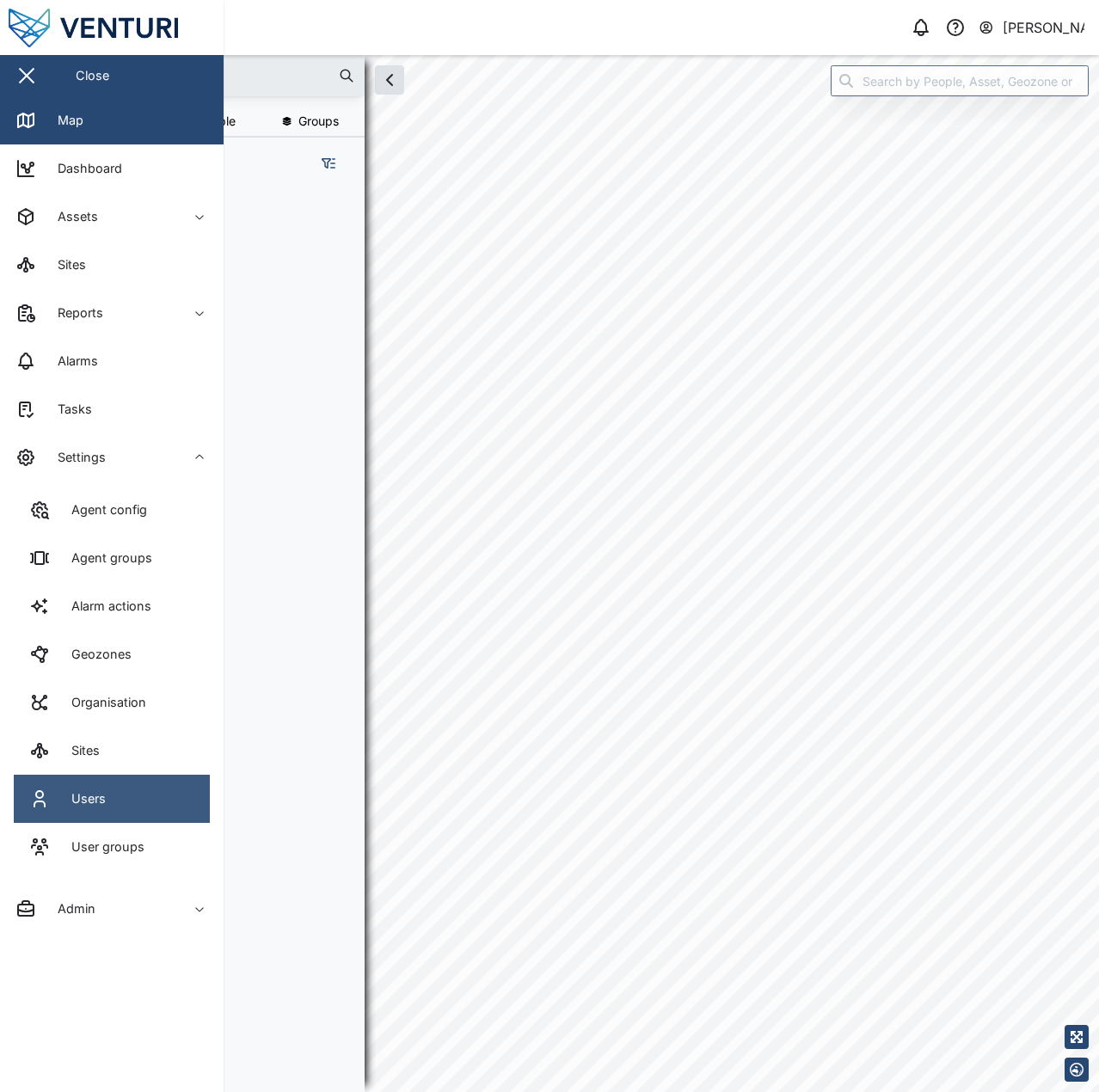  Describe the element at coordinates (112, 510) in the screenshot. I see `a: Agent config` at that location.